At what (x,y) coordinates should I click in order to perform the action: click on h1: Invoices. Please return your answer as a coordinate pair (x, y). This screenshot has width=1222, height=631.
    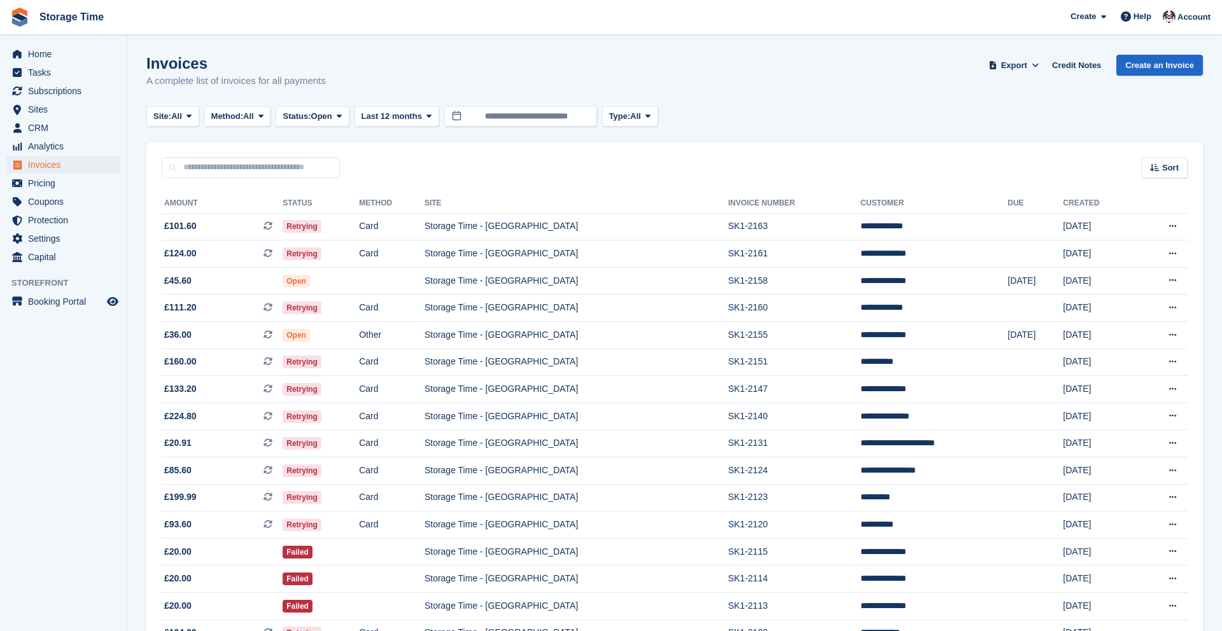
    Looking at the image, I should click on (236, 63).